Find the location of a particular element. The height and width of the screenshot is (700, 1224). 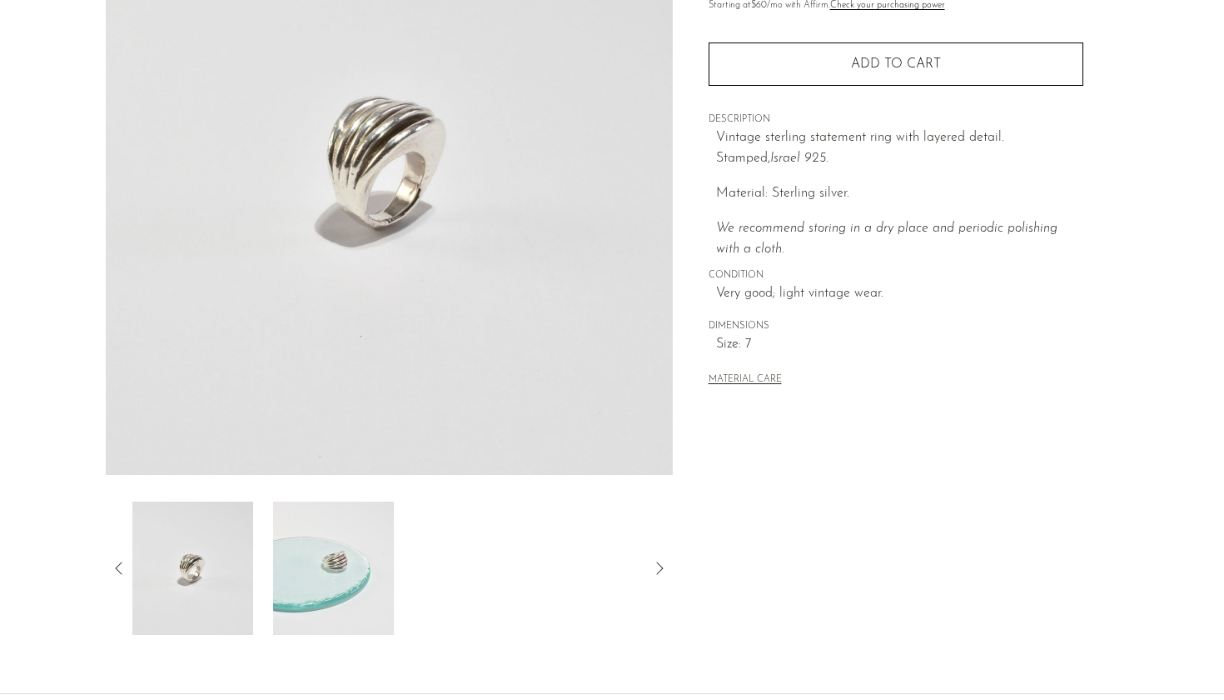

span: CONDITION is located at coordinates (896, 276).